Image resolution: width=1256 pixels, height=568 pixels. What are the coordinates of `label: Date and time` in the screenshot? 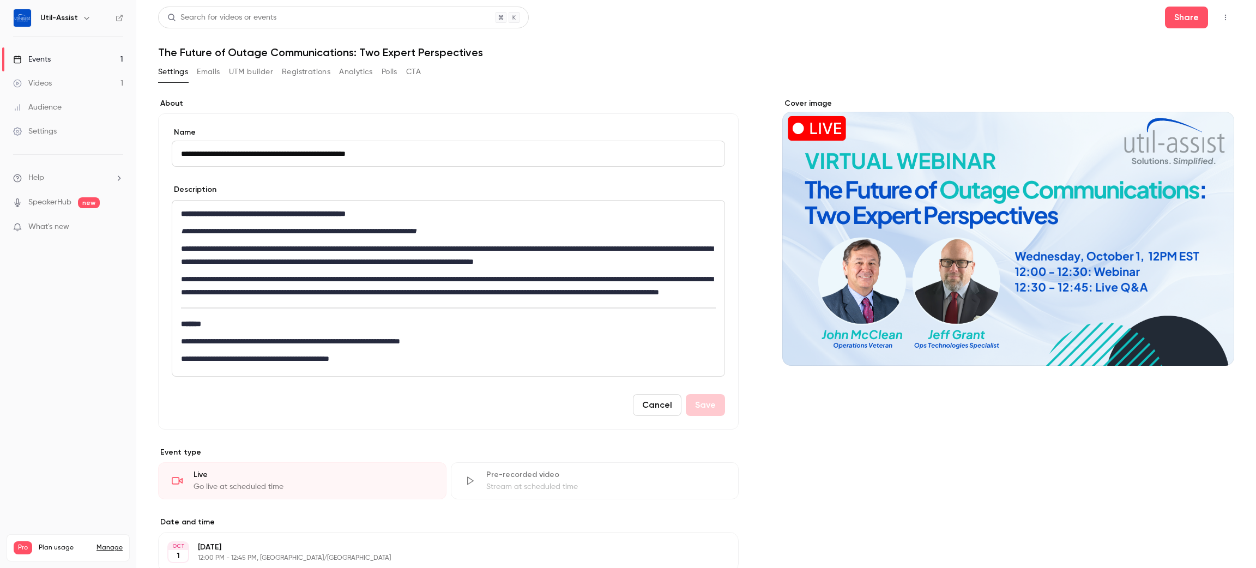 It's located at (448, 522).